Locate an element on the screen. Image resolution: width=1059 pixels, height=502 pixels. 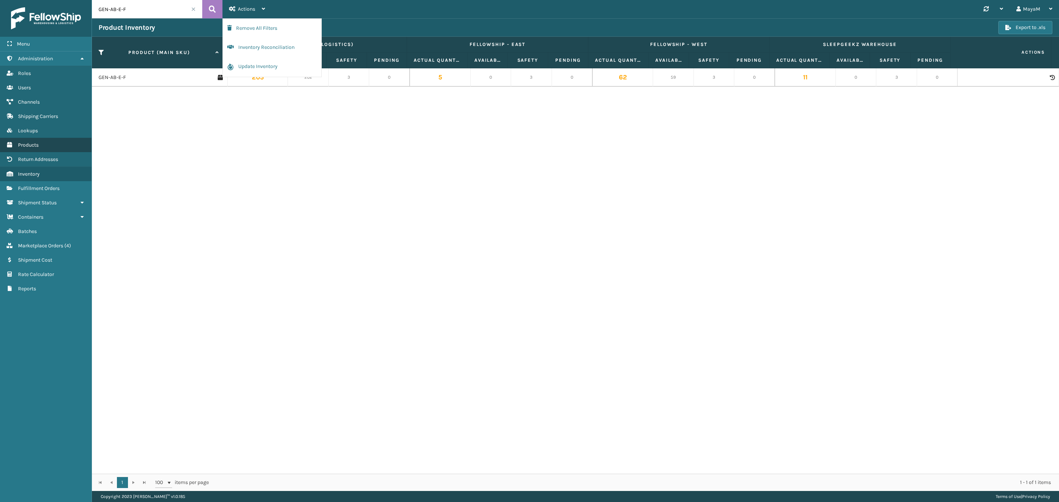
span: Channels is located at coordinates (29, 102).